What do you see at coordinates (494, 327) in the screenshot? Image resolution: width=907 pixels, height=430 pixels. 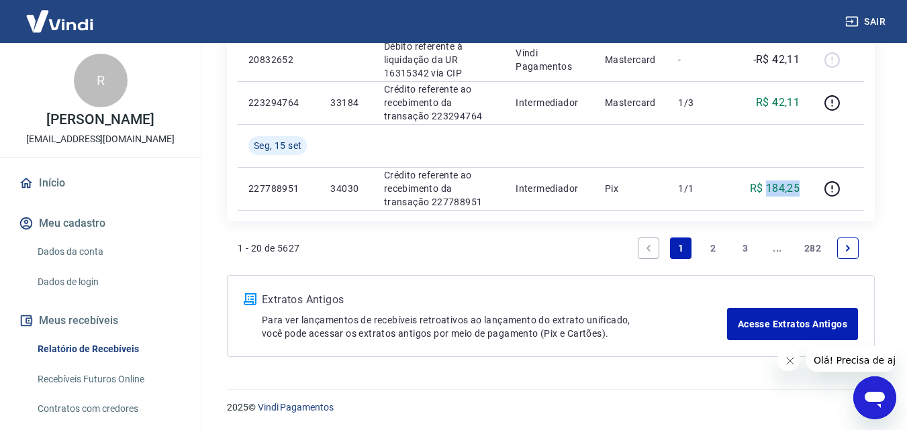 I see `p: Para ver lançamentos de recebíveis retroativos ao lançamento do extrato unificado, você pode aces...` at bounding box center [494, 327].